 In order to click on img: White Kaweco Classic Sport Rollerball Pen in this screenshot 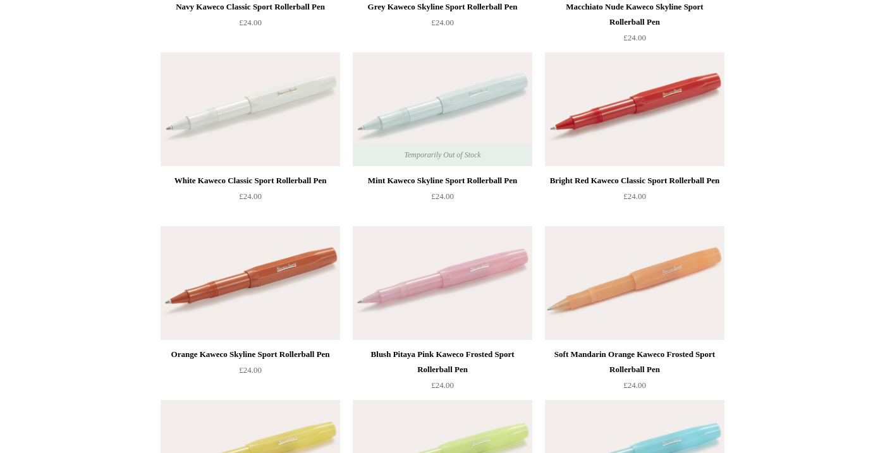, I will do `click(250, 109)`.